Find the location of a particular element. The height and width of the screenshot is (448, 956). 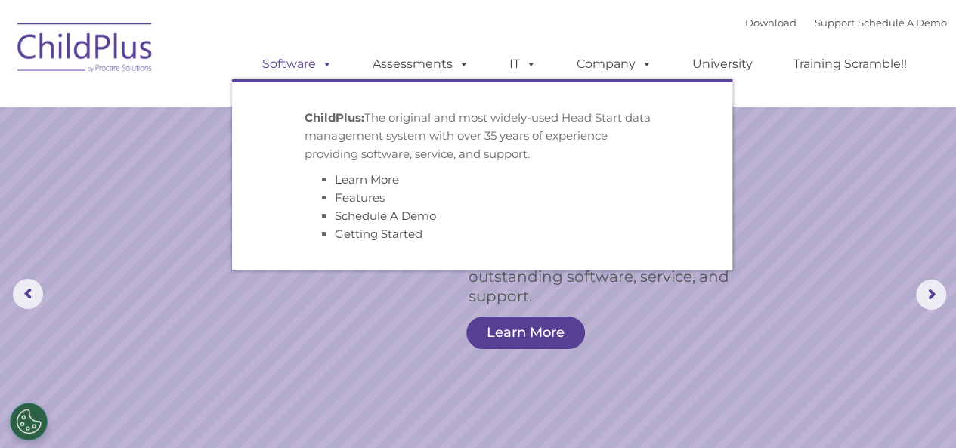

a: IT is located at coordinates (523, 64).